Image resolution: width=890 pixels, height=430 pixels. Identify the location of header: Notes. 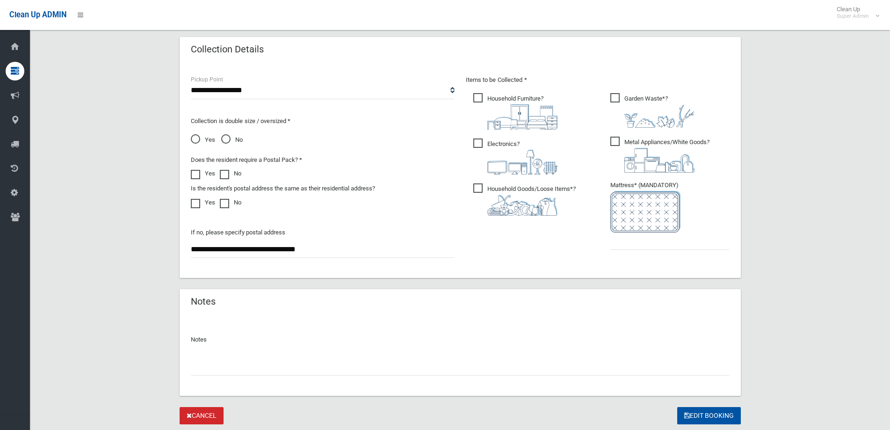
(203, 301).